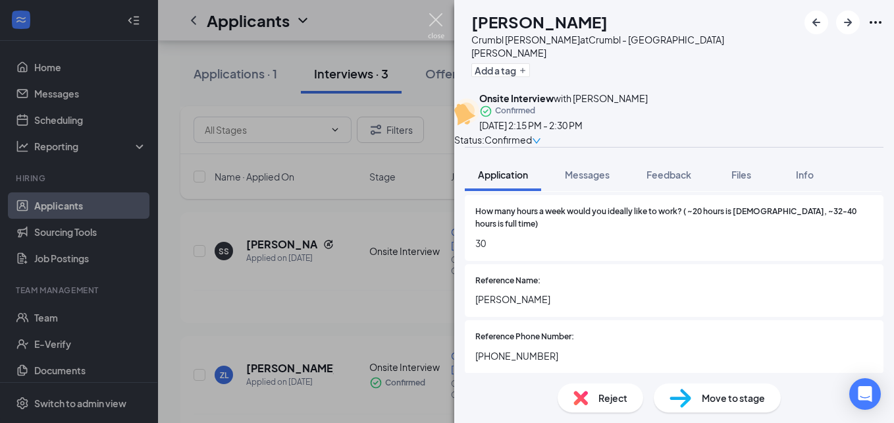  Describe the element at coordinates (613, 398) in the screenshot. I see `span: Reject` at that location.